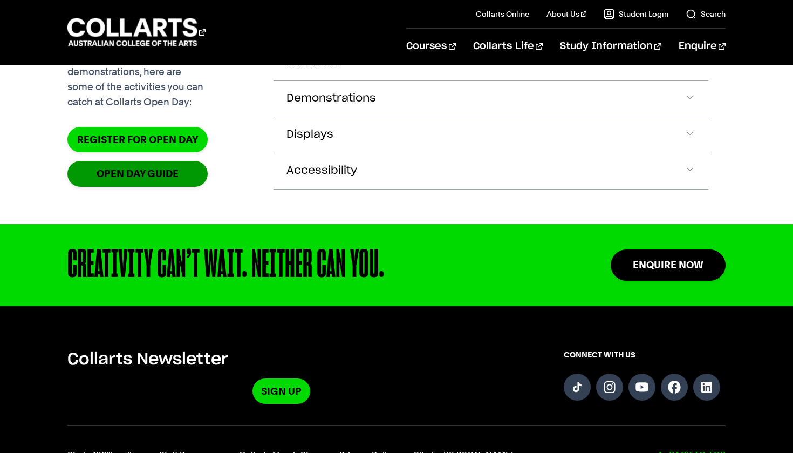  What do you see at coordinates (702, 46) in the screenshot?
I see `a: Enquire` at bounding box center [702, 46].